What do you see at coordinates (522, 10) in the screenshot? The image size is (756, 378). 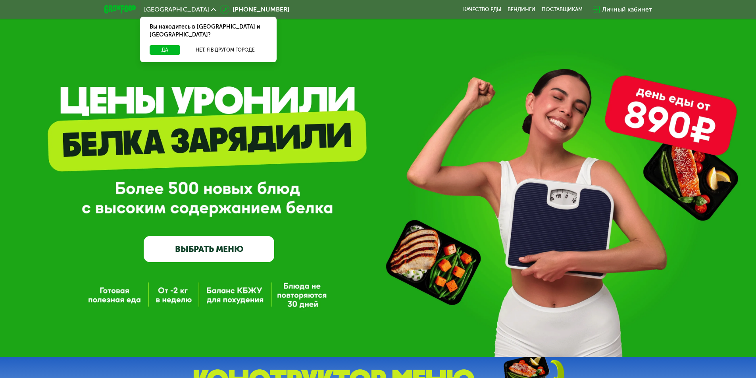 I see `a: Вендинги` at bounding box center [522, 10].